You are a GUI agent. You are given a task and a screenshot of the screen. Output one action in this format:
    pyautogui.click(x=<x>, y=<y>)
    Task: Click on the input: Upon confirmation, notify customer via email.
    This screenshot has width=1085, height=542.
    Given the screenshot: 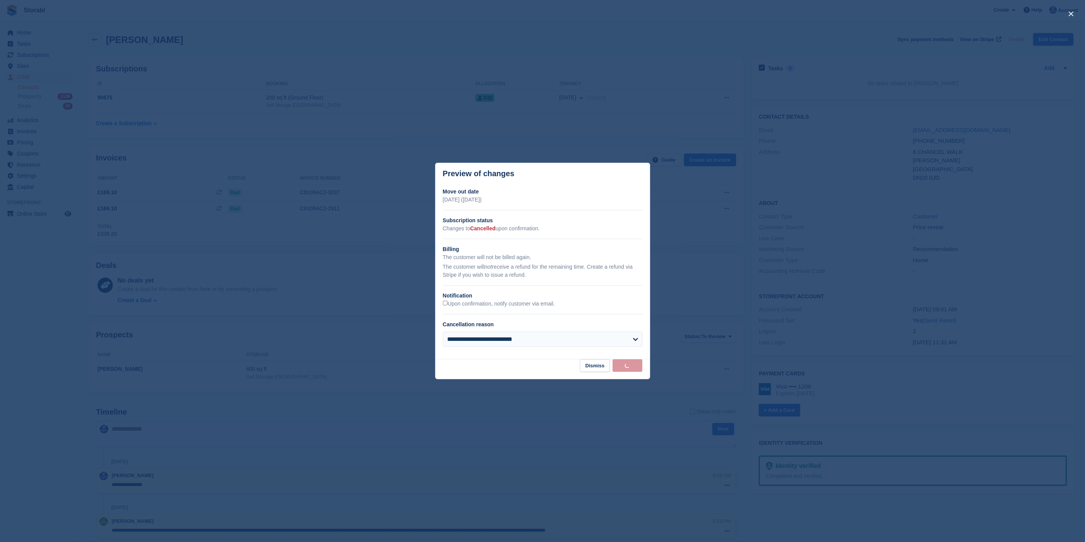 What is the action you would take?
    pyautogui.click(x=445, y=303)
    